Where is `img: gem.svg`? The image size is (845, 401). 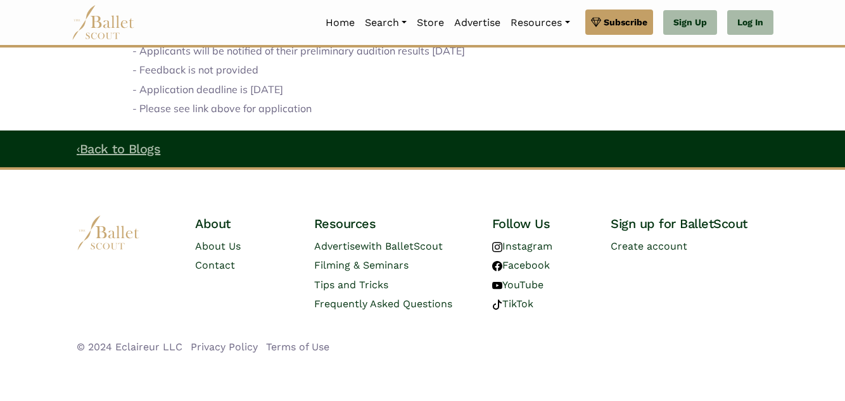
img: gem.svg is located at coordinates (596, 22).